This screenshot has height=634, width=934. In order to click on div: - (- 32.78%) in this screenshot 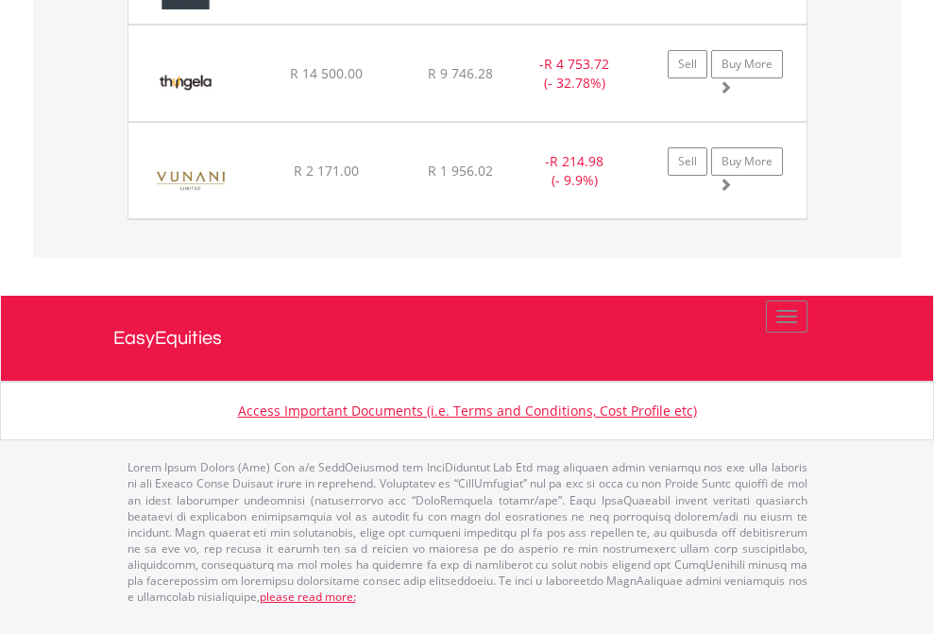, I will do `click(574, 74)`.